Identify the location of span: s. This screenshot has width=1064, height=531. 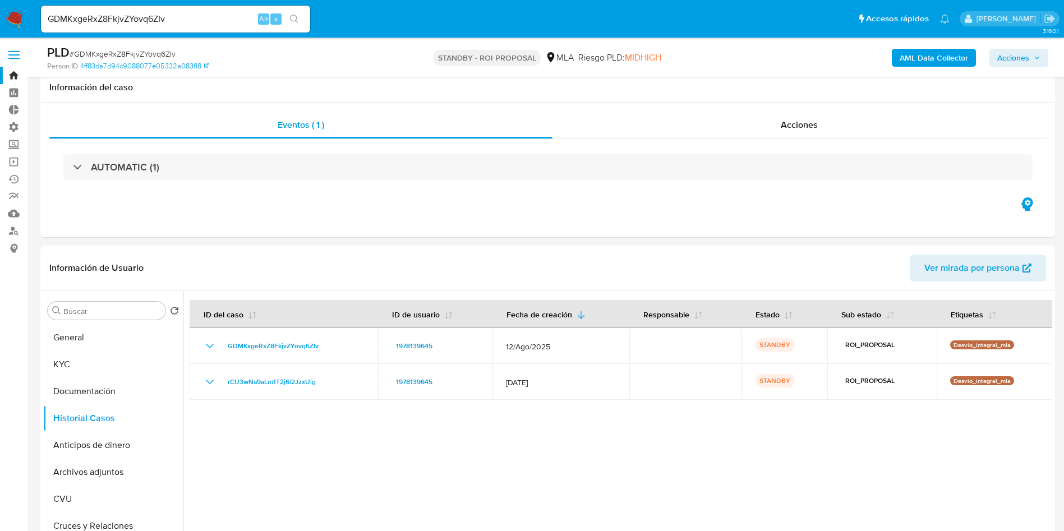
(276, 19).